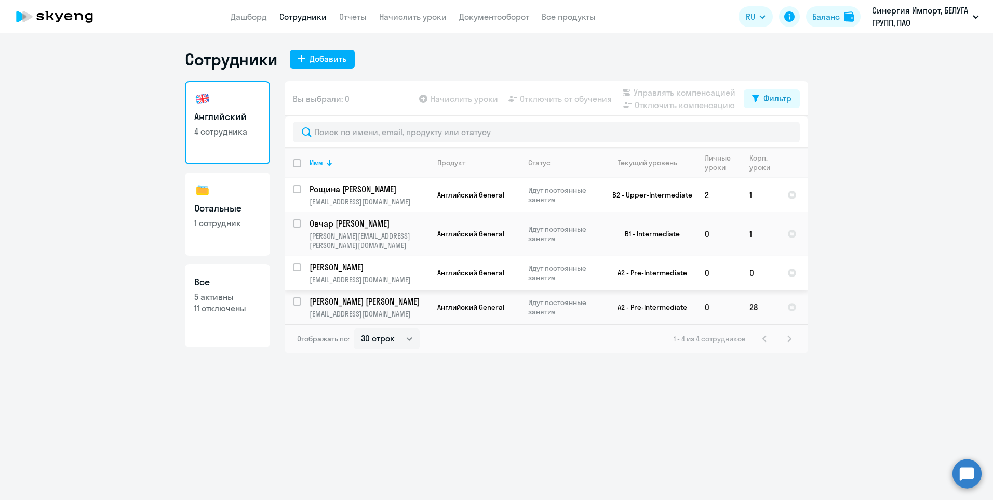 This screenshot has width=993, height=500. I want to click on span: Вы выбрали: 0, so click(321, 99).